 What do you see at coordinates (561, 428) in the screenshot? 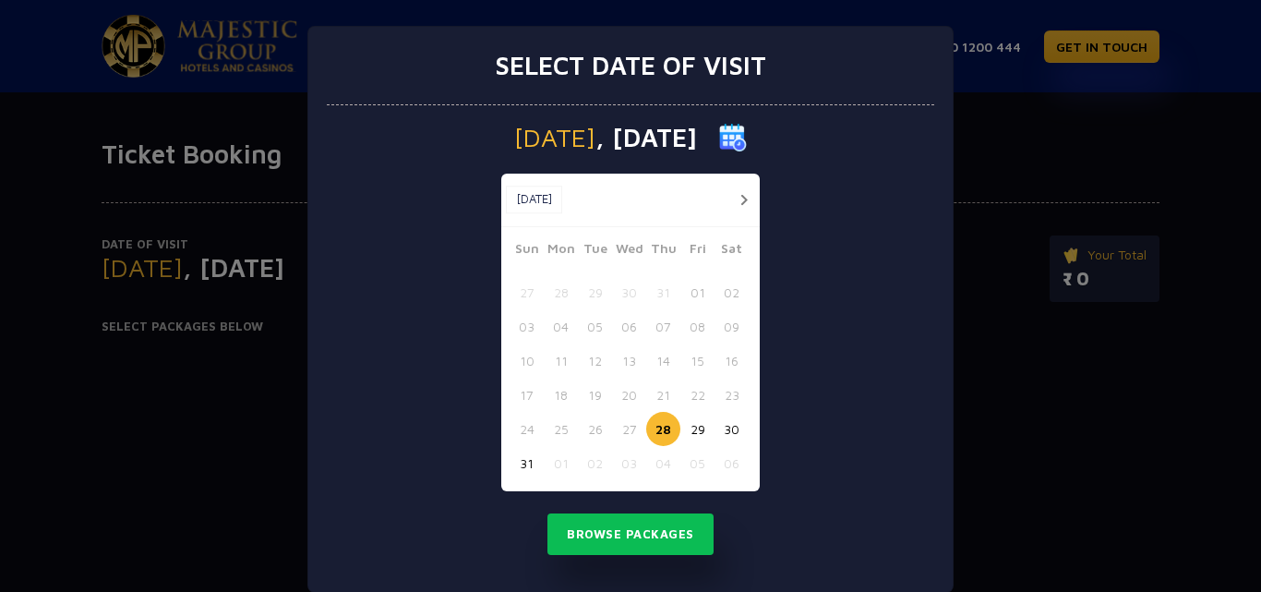
I see `button: 25` at bounding box center [561, 428].